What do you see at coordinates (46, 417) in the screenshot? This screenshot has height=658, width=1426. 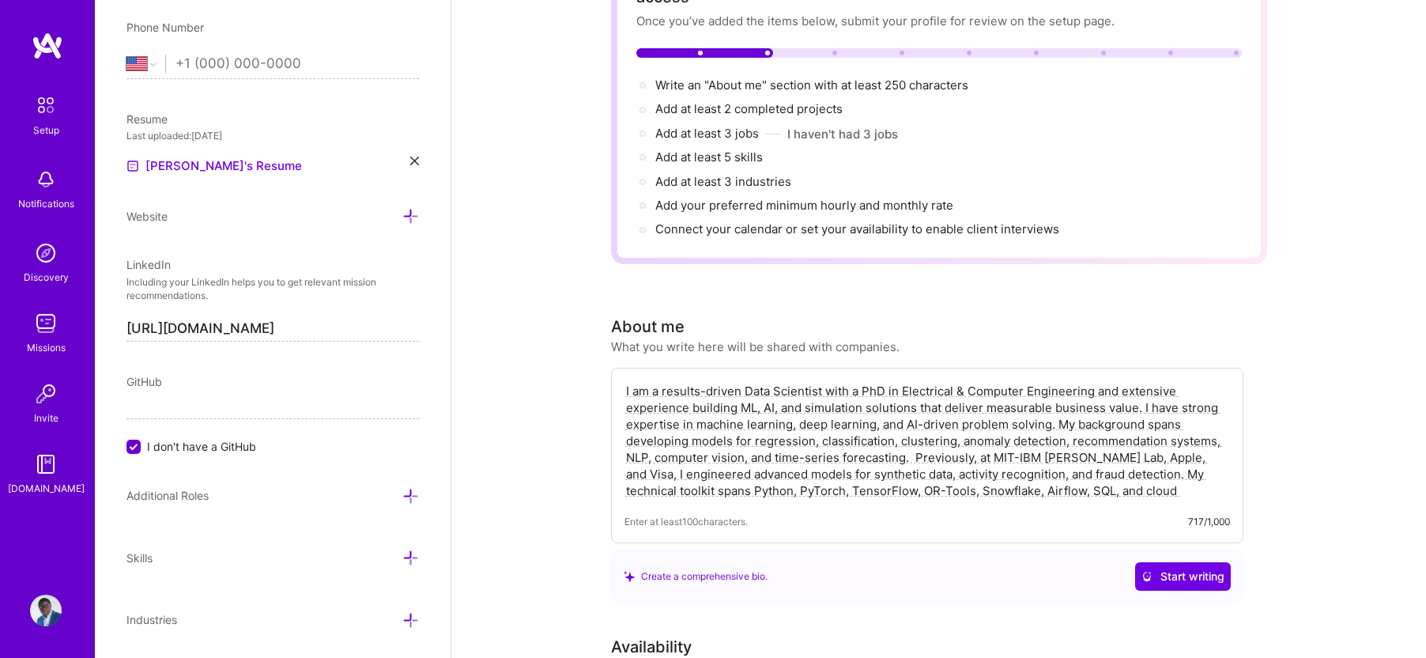 I see `div: Invite` at bounding box center [46, 417].